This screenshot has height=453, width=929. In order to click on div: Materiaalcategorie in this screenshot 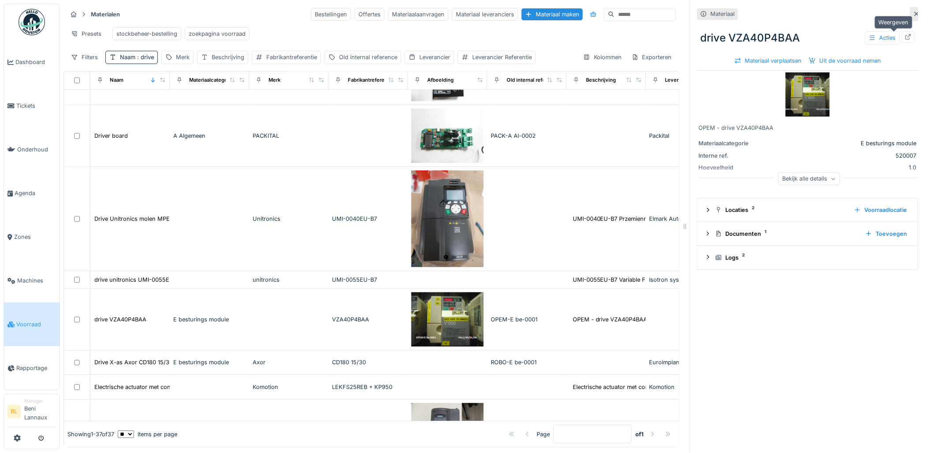, I will do `click(732, 143)`.